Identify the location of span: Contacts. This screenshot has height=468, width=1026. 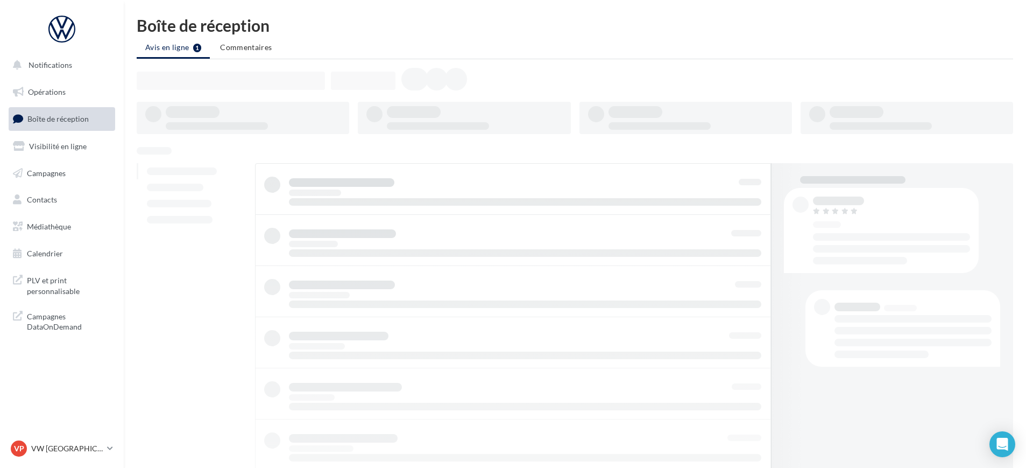
(42, 199).